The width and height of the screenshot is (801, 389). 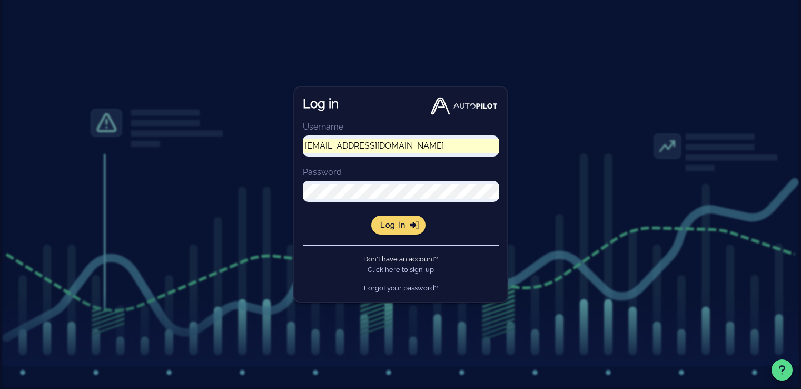 What do you see at coordinates (323, 126) in the screenshot?
I see `label: Username` at bounding box center [323, 126].